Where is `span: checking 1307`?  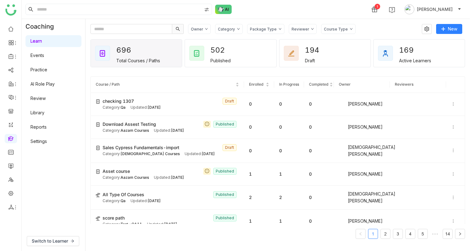 span: checking 1307 is located at coordinates (118, 101).